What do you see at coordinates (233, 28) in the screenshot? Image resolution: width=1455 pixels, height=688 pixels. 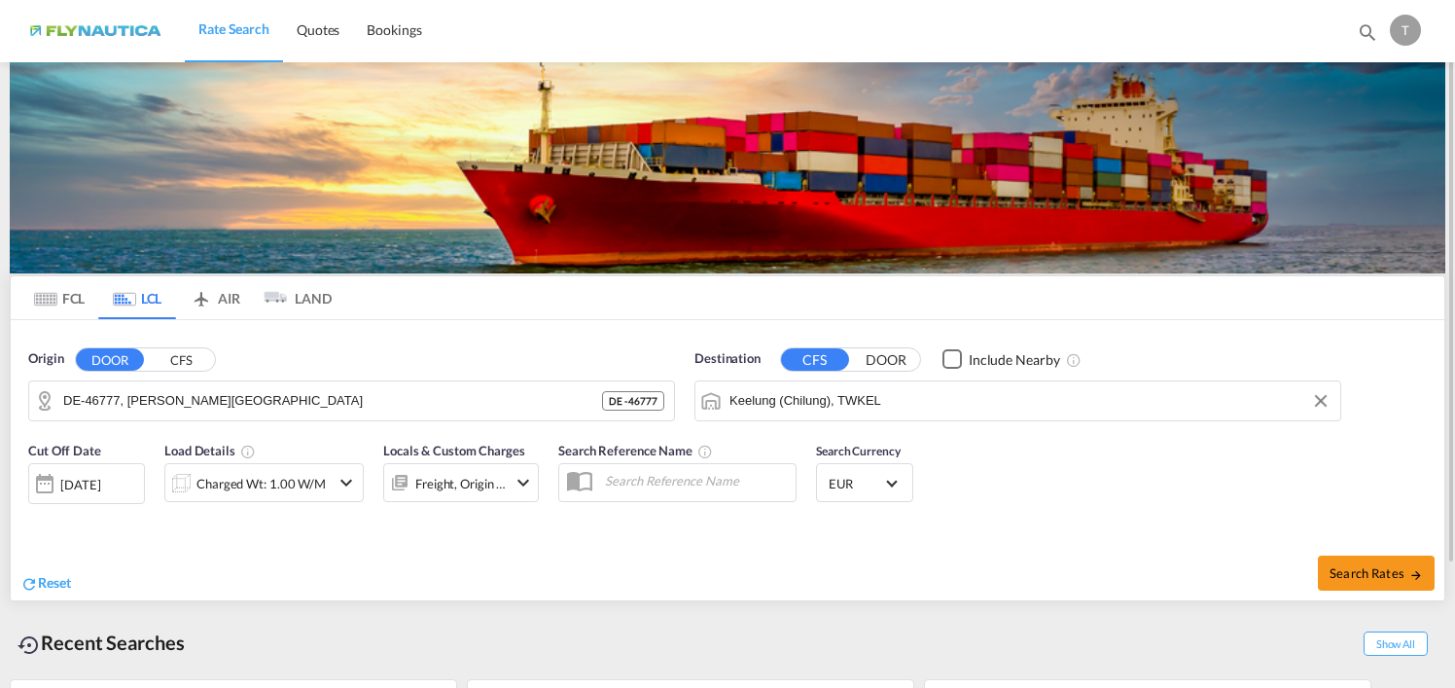 I see `span: Rate Search` at bounding box center [233, 28].